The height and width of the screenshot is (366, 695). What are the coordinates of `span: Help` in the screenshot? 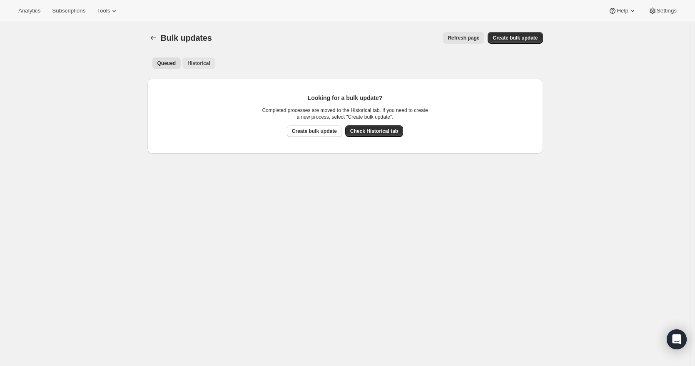 It's located at (622, 11).